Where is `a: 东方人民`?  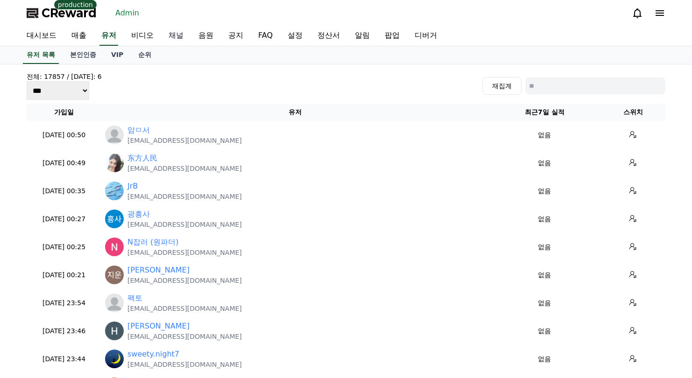
a: 东方人民 is located at coordinates (142, 158).